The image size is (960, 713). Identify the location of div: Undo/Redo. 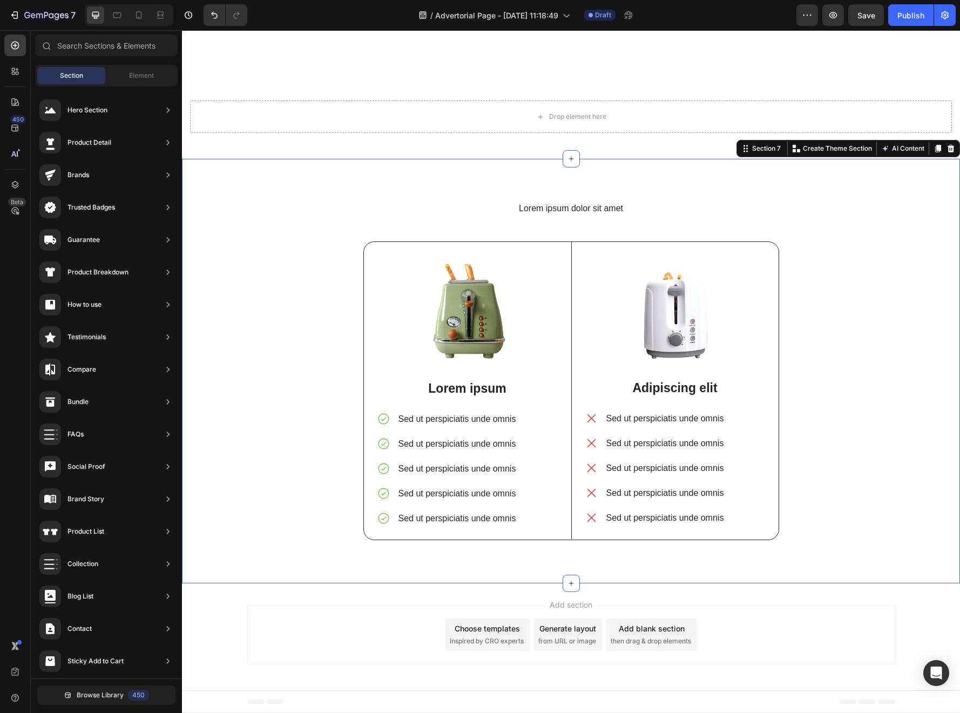
(225, 15).